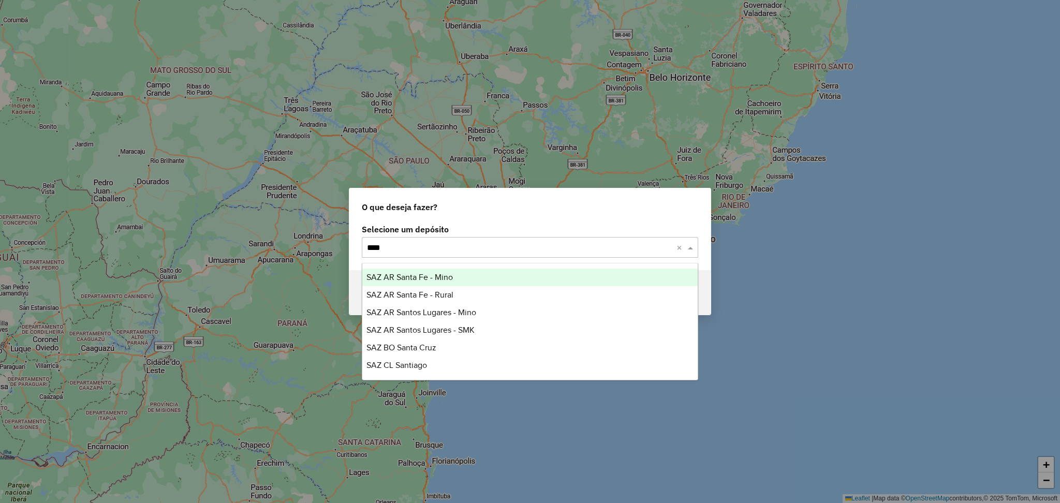 The image size is (1060, 503). I want to click on span: SAZ CL Santiago, so click(397, 365).